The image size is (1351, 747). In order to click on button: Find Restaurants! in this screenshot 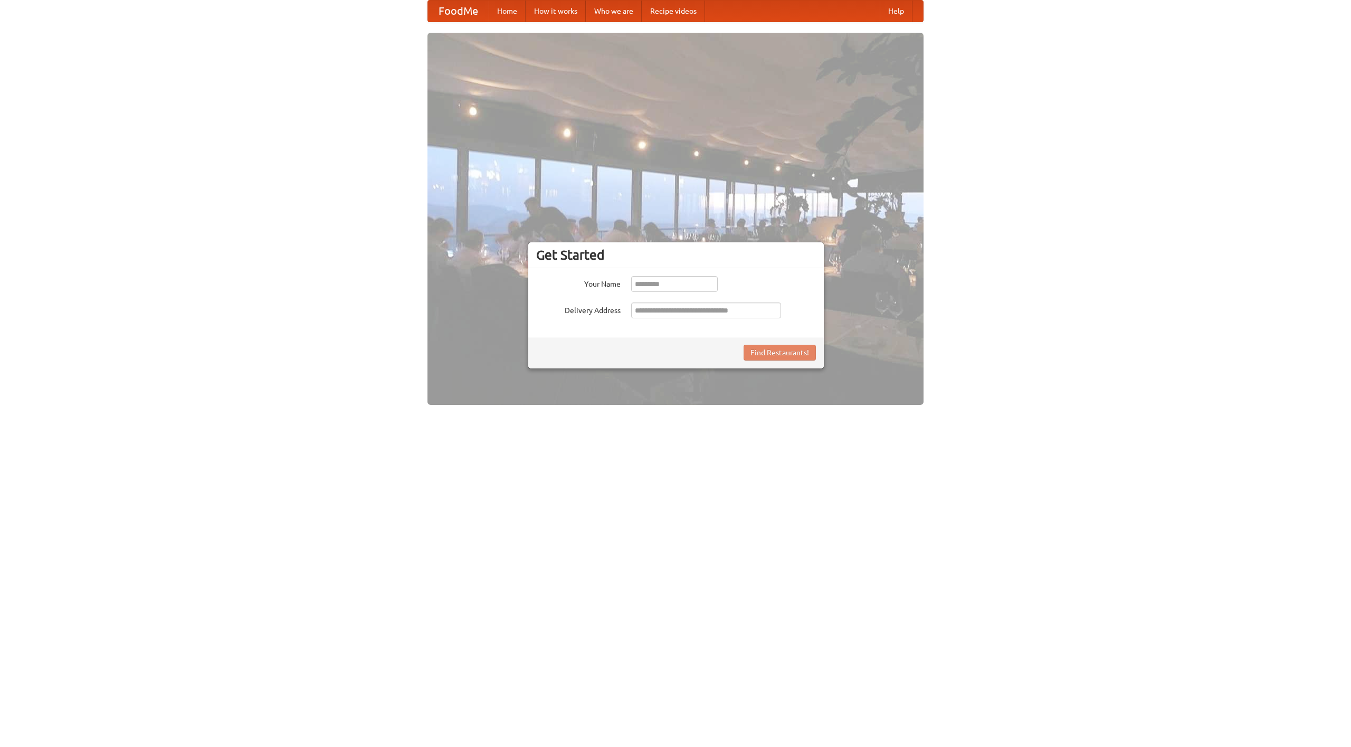, I will do `click(779, 352)`.